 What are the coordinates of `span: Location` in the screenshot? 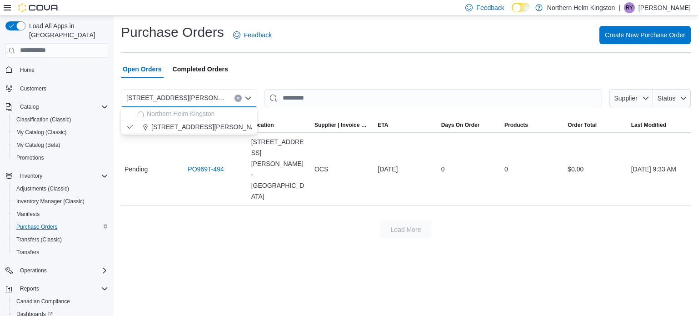 It's located at (262, 125).